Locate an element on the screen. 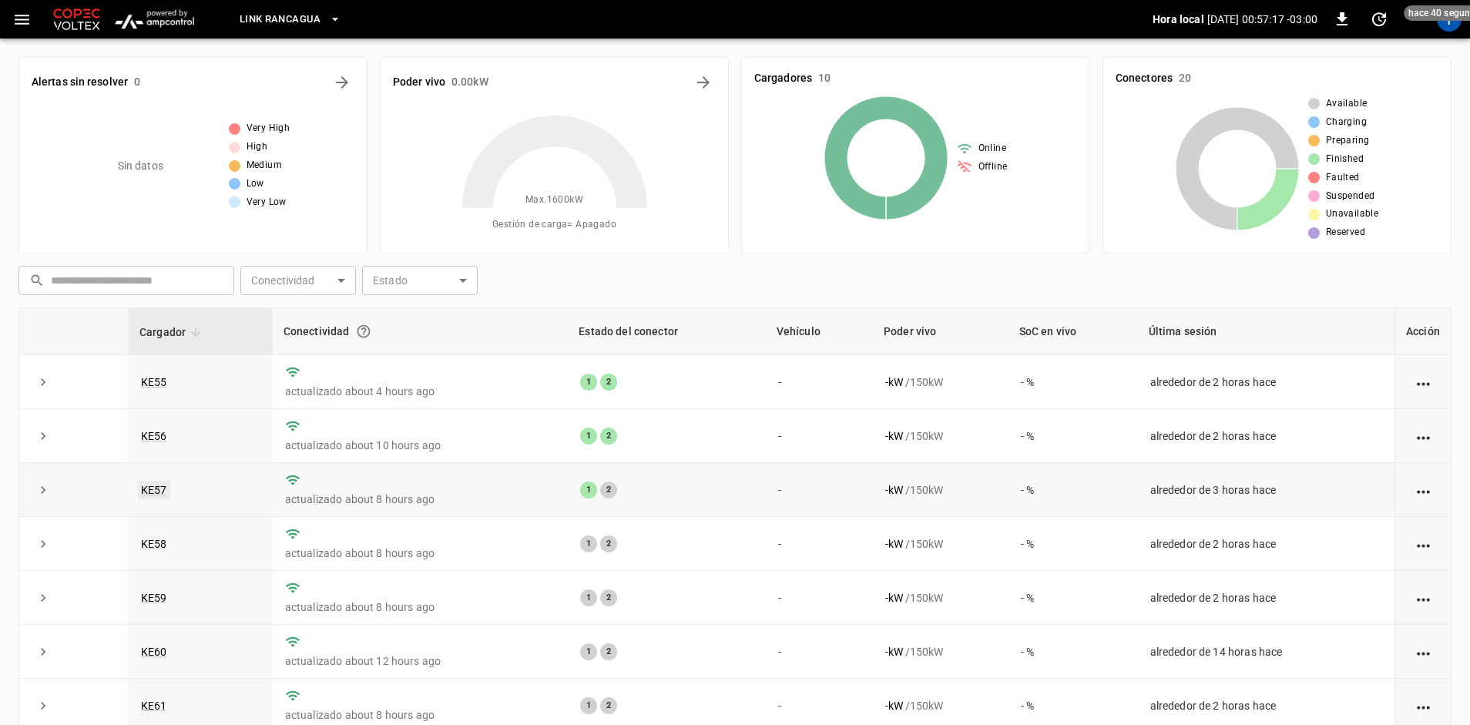  a: KE57 is located at coordinates (154, 490).